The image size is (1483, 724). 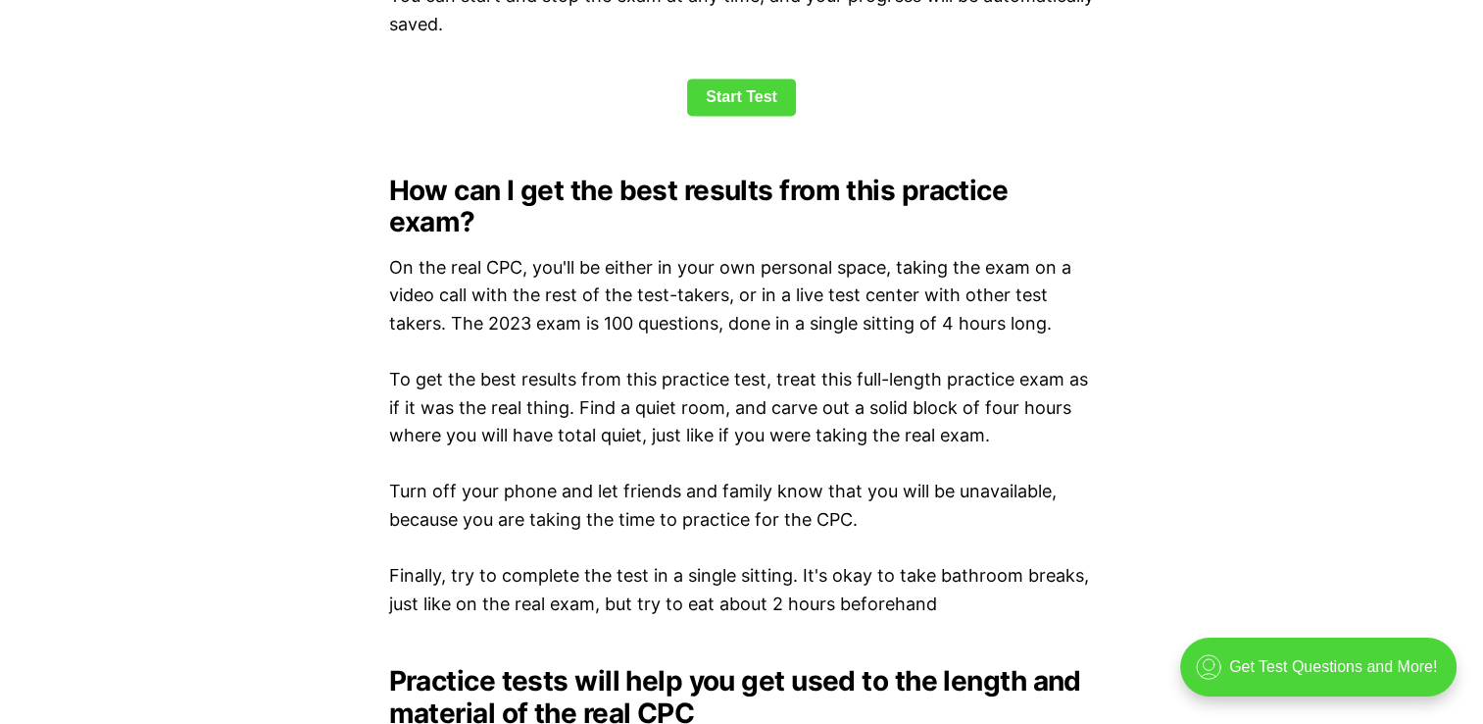 What do you see at coordinates (742, 296) in the screenshot?
I see `p: On the real CPC, you'll be either in your own personal space, taking the exam on a video call wit...` at bounding box center [742, 296].